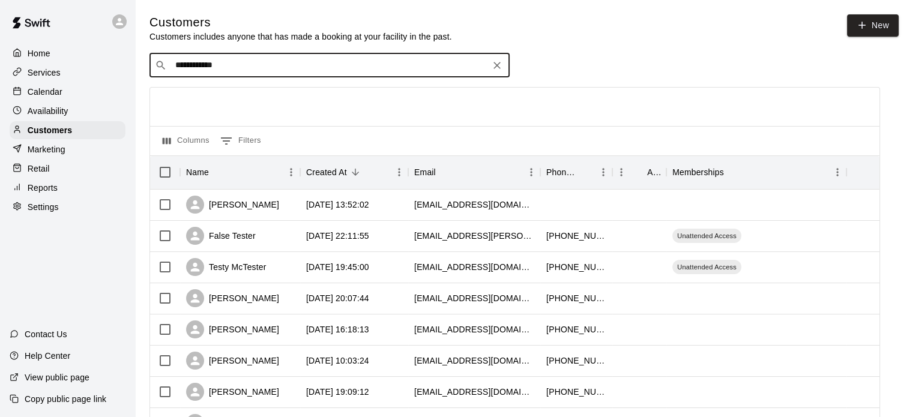  Describe the element at coordinates (57, 377) in the screenshot. I see `p: View public page` at that location.